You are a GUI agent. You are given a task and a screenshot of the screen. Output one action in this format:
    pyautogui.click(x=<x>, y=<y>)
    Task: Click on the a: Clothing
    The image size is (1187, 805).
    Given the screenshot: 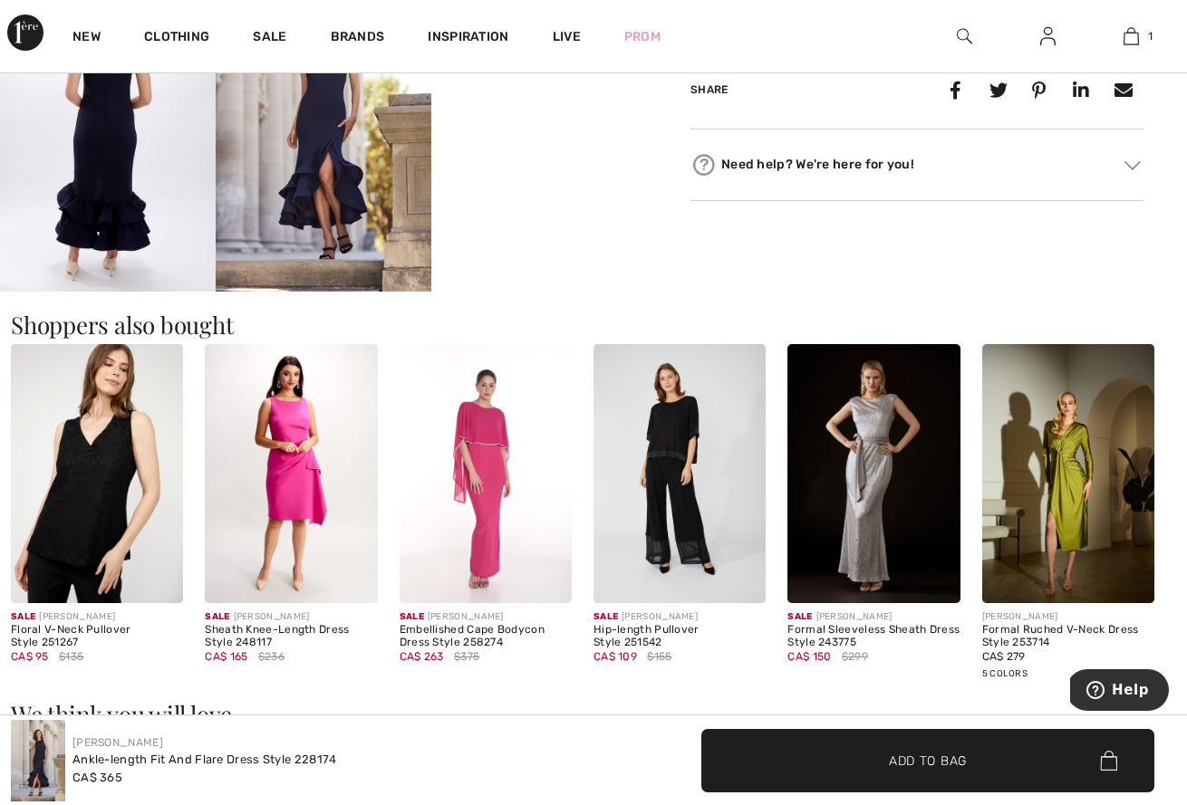 What is the action you would take?
    pyautogui.click(x=177, y=38)
    